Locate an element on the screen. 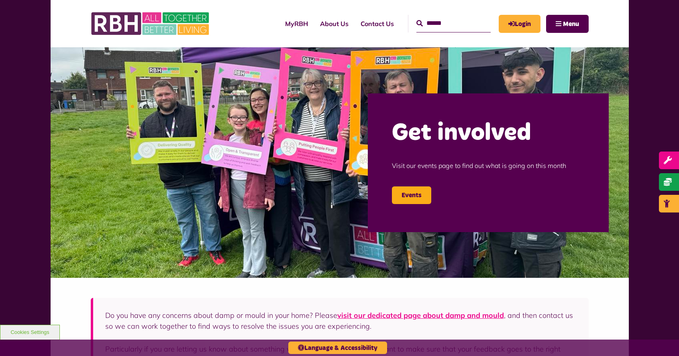  img: Image (22) is located at coordinates (339, 163).